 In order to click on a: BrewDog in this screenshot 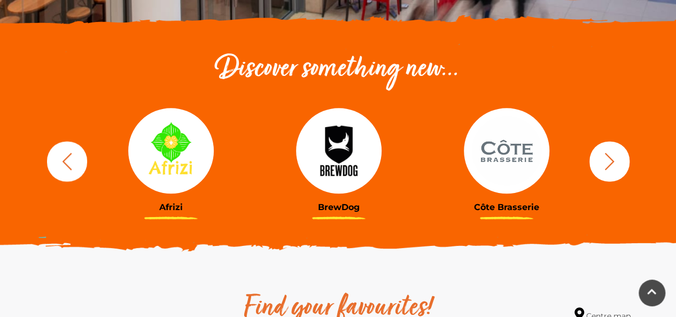, I will do `click(339, 160)`.